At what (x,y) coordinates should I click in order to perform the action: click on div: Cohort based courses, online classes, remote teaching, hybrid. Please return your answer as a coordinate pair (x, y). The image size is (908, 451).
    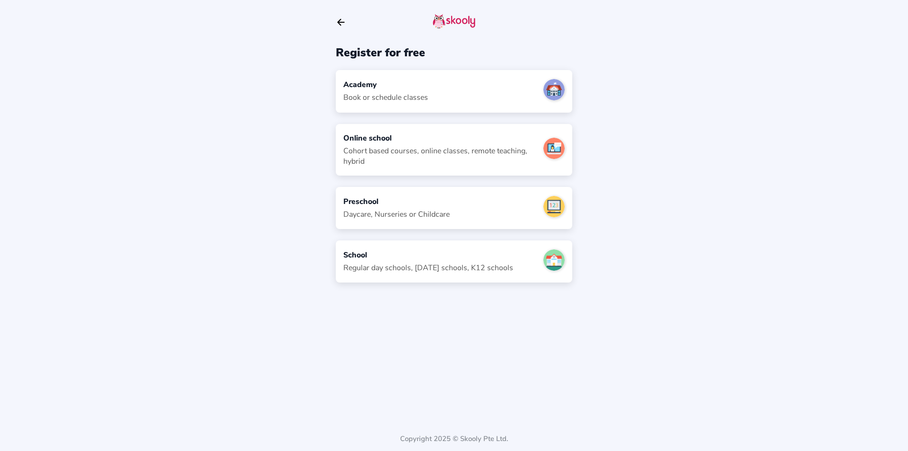
    Looking at the image, I should click on (439, 156).